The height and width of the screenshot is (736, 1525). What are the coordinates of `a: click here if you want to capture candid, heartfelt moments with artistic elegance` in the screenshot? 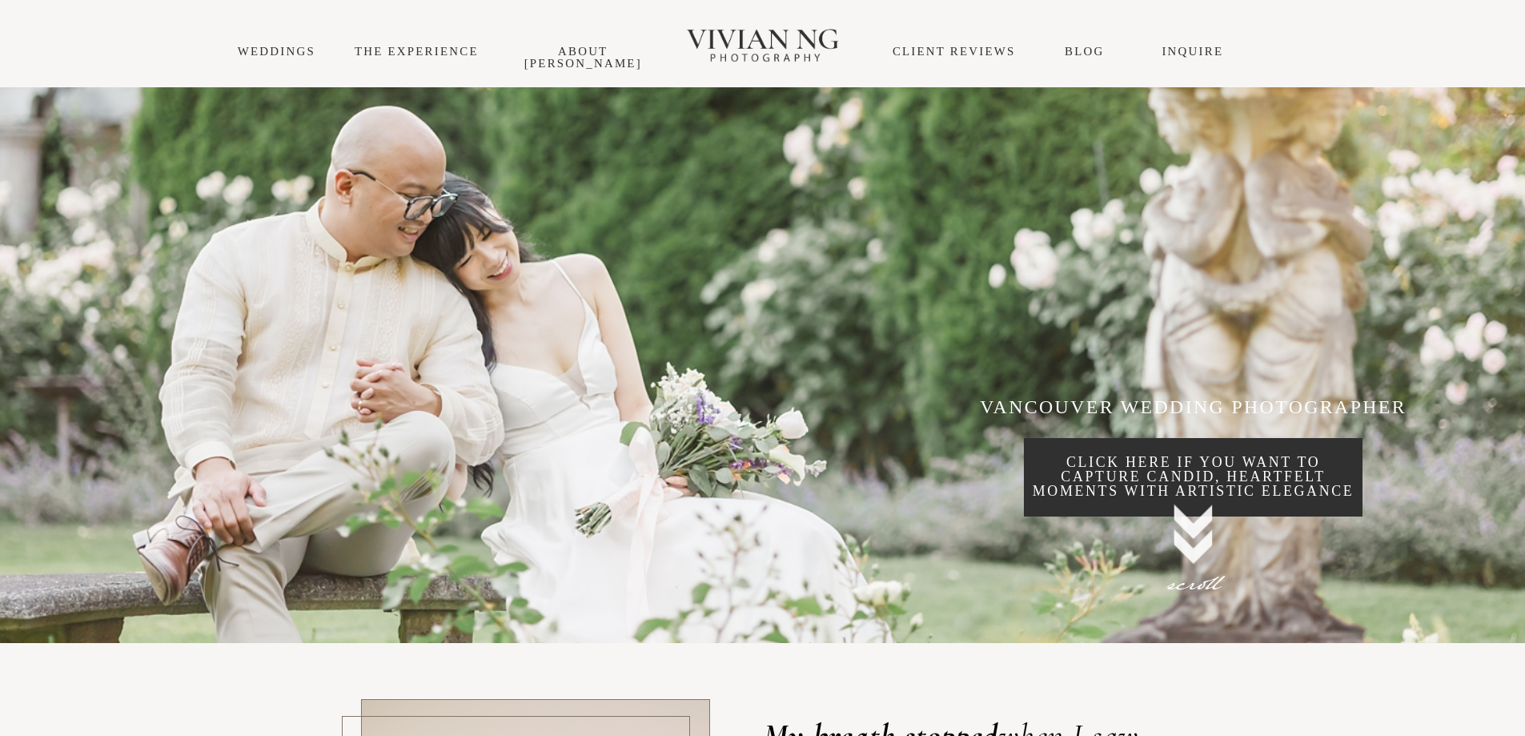 It's located at (1194, 477).